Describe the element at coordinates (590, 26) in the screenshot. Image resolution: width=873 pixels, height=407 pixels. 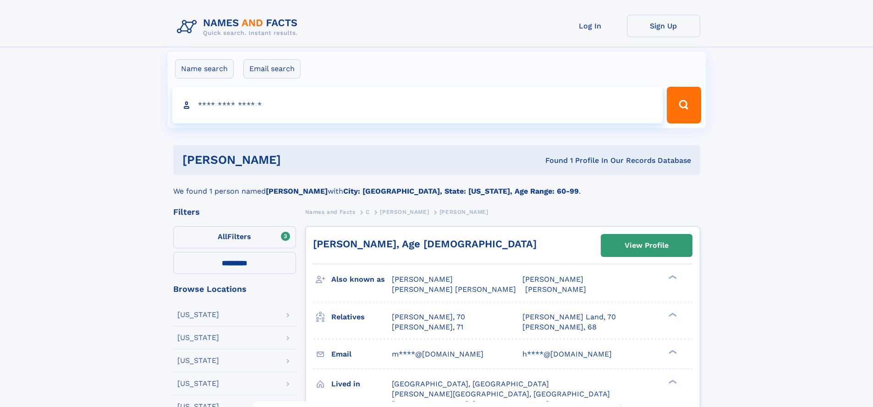
I see `a: Log In` at that location.